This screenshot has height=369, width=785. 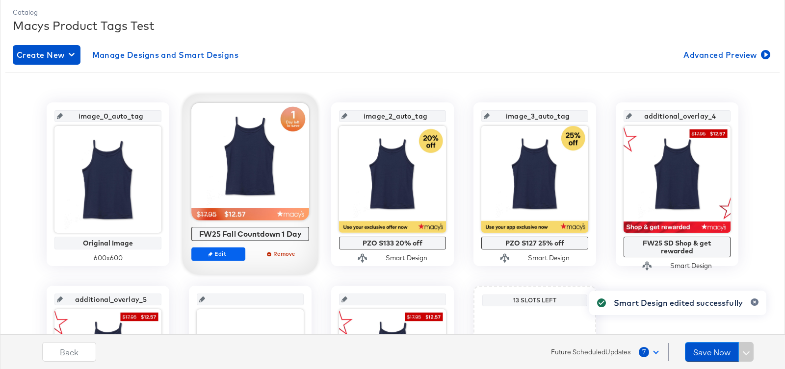 What do you see at coordinates (651, 352) in the screenshot?
I see `button: 7` at bounding box center [651, 352].